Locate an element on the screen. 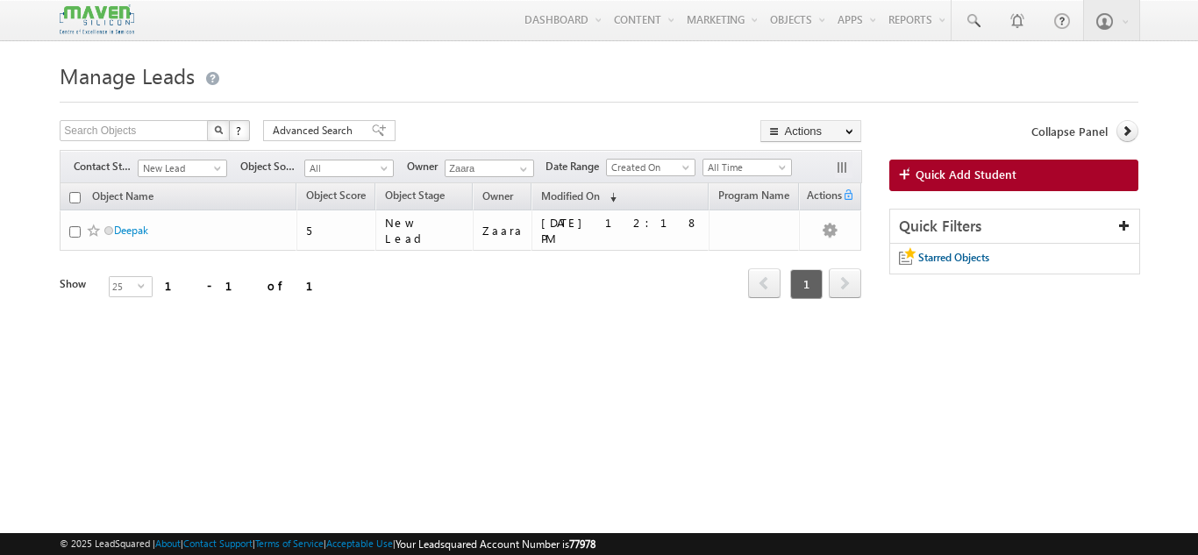 This screenshot has height=555, width=1198. span: Advanced Search is located at coordinates (315, 131).